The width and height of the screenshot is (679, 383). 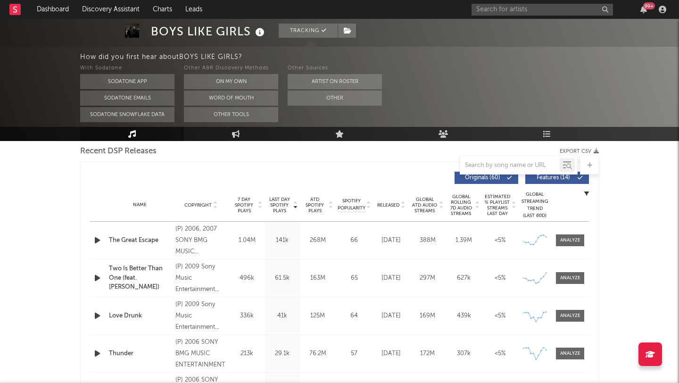 What do you see at coordinates (354, 354) in the screenshot?
I see `div: 57` at bounding box center [354, 354].